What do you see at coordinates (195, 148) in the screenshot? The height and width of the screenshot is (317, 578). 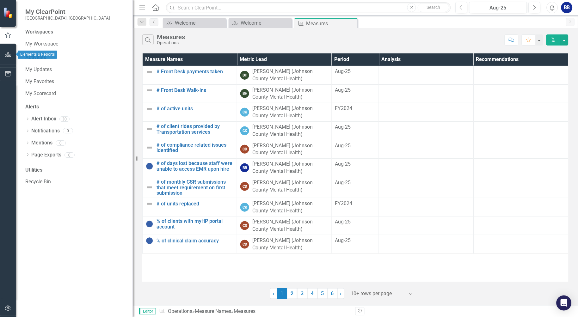 I see `a: # of compliance related issues identified` at bounding box center [195, 148].